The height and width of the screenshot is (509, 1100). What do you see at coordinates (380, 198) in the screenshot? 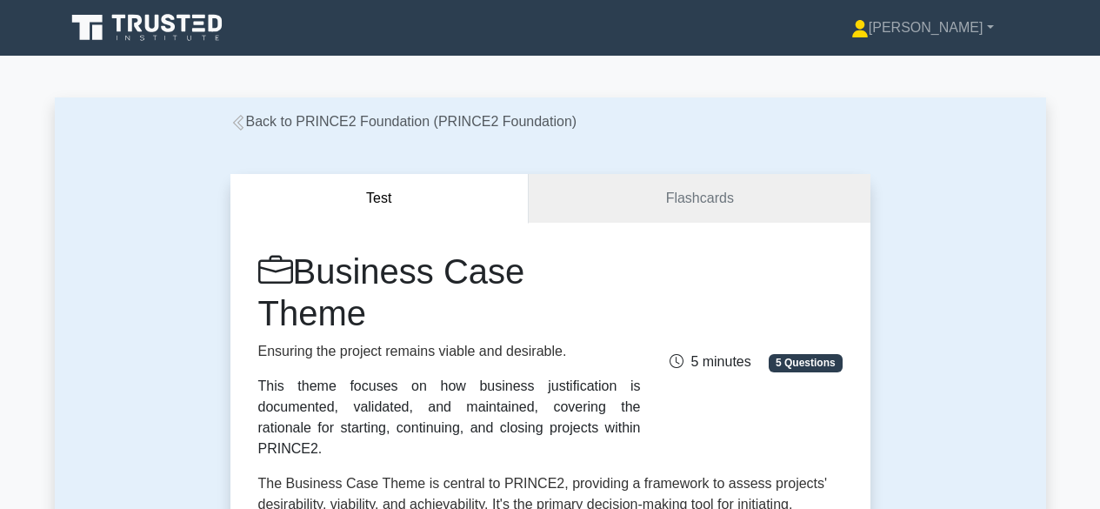
I see `button: Test` at bounding box center [380, 198].